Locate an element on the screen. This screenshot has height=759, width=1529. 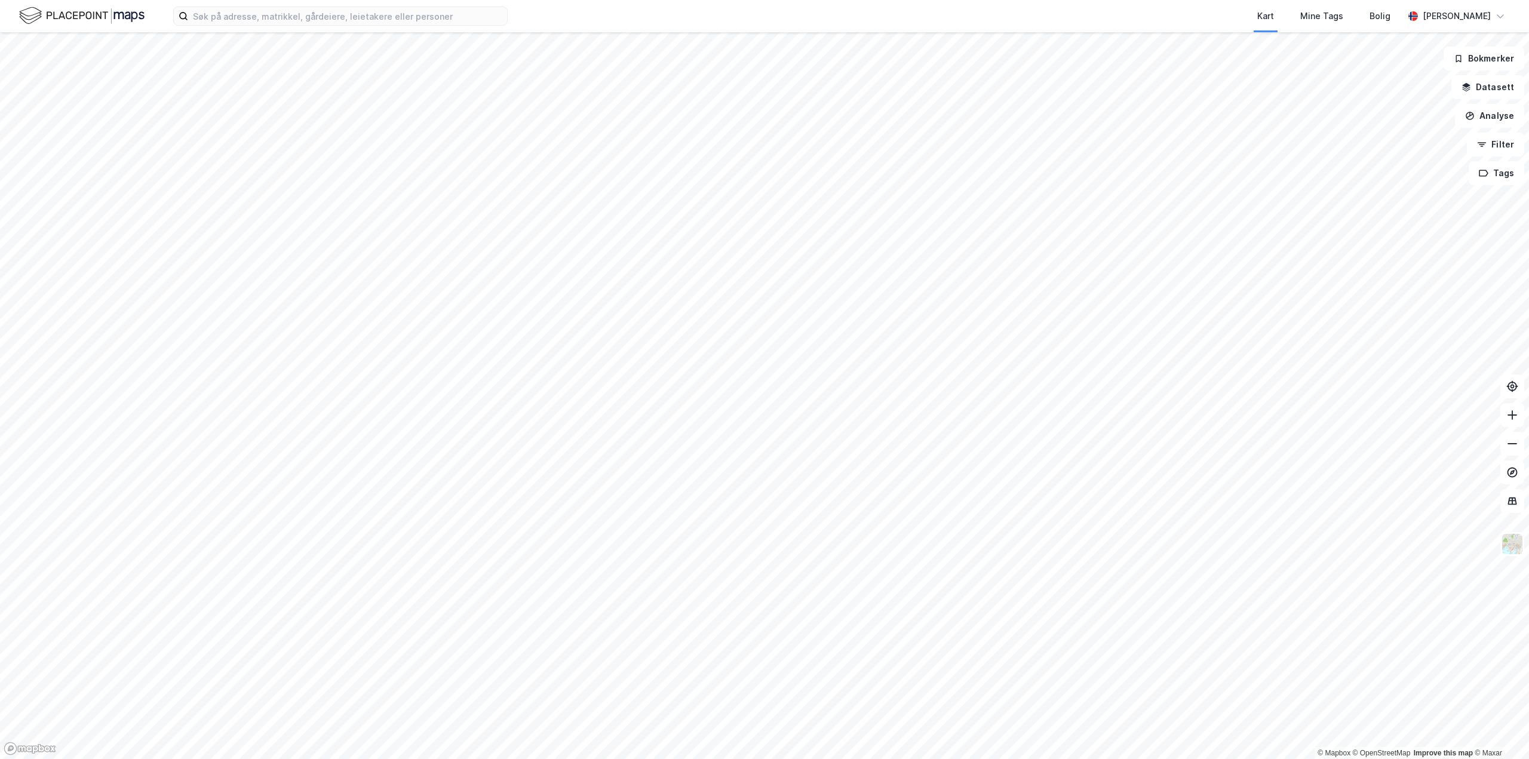
button: Filter is located at coordinates (1496, 145).